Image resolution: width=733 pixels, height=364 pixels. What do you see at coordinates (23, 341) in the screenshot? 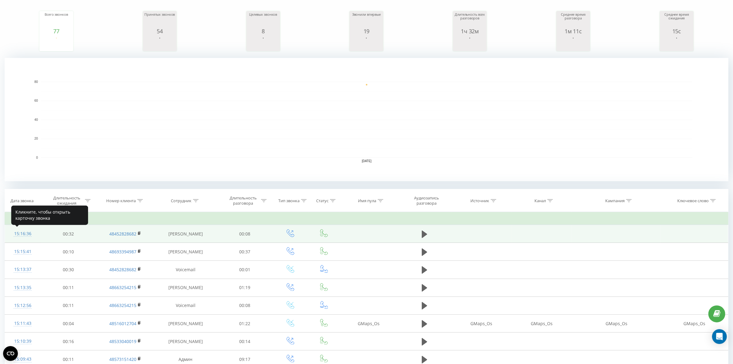
I see `div: 15:10:39` at bounding box center [23, 341].